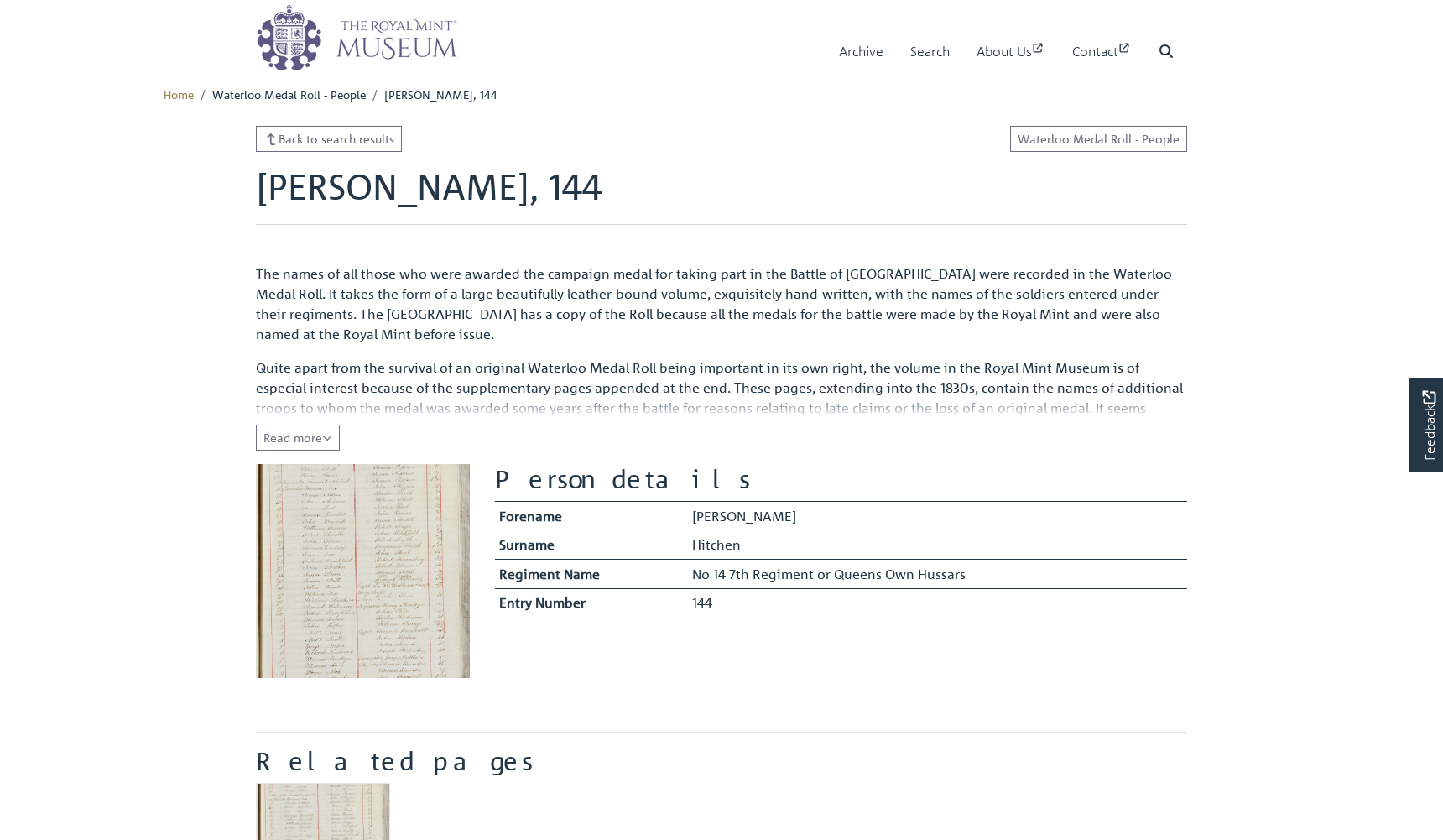  Describe the element at coordinates (1102, 51) in the screenshot. I see `a: Contact` at that location.